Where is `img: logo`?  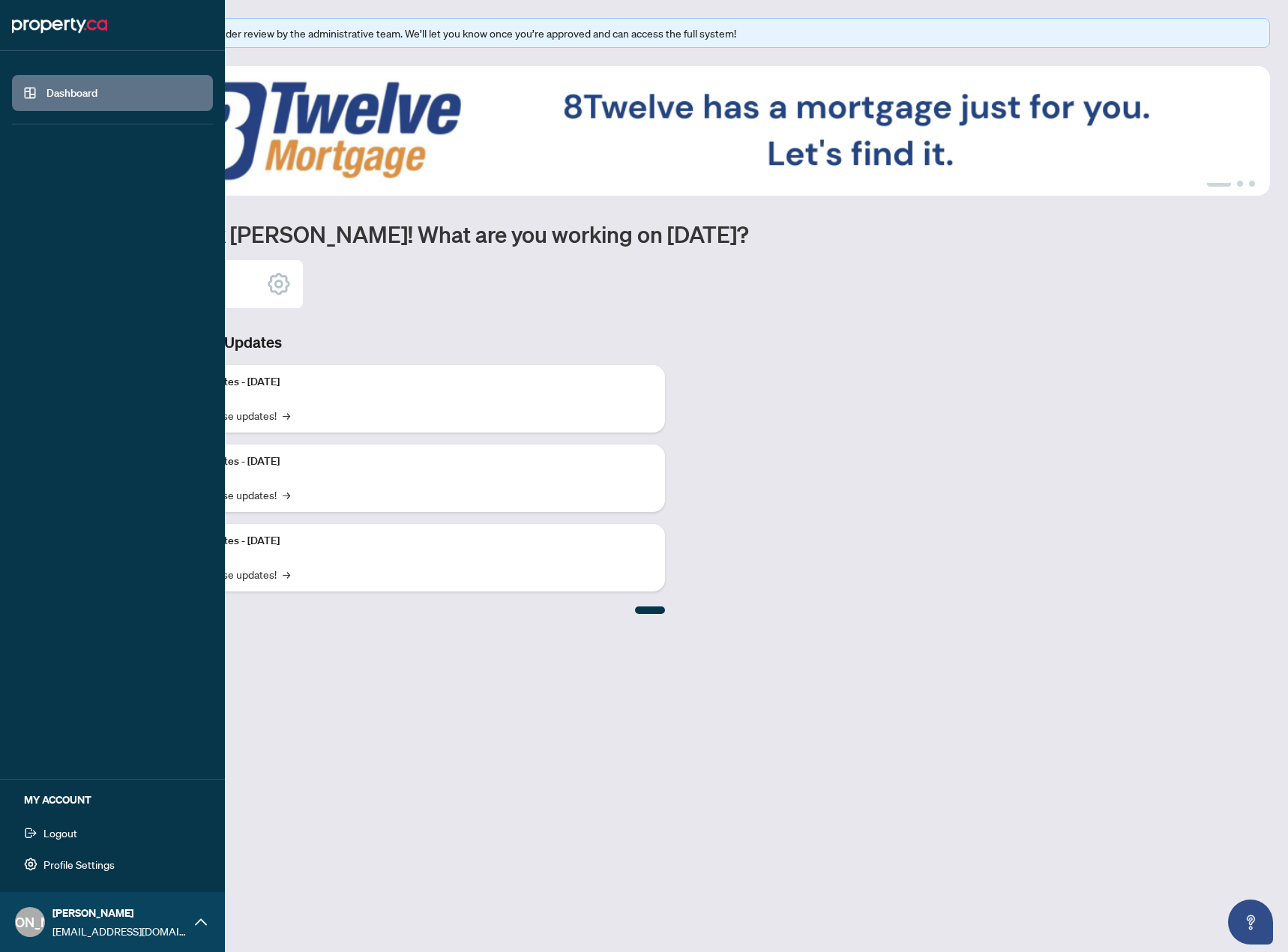 img: logo is located at coordinates (60, 26).